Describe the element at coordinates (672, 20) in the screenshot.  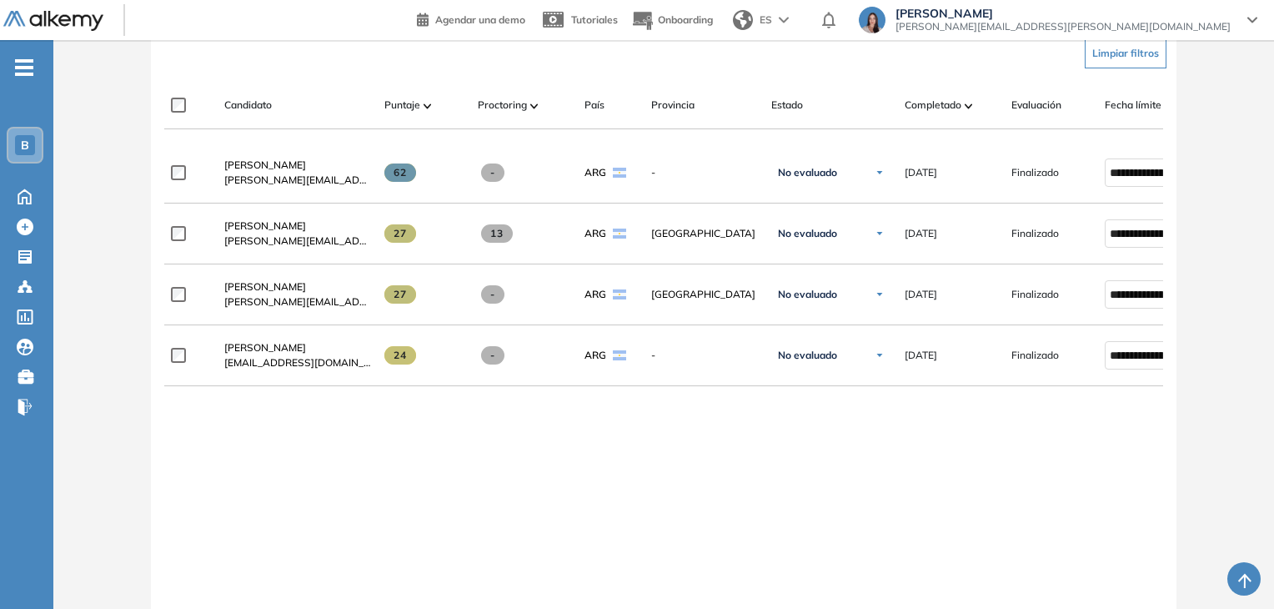
I see `button: Onboarding` at that location.